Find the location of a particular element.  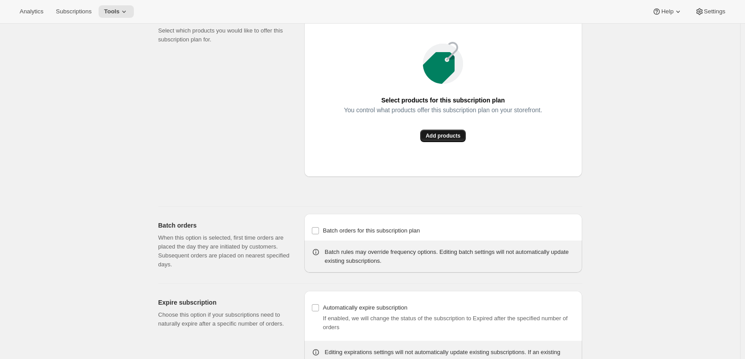

button: Tools is located at coordinates (116, 12).